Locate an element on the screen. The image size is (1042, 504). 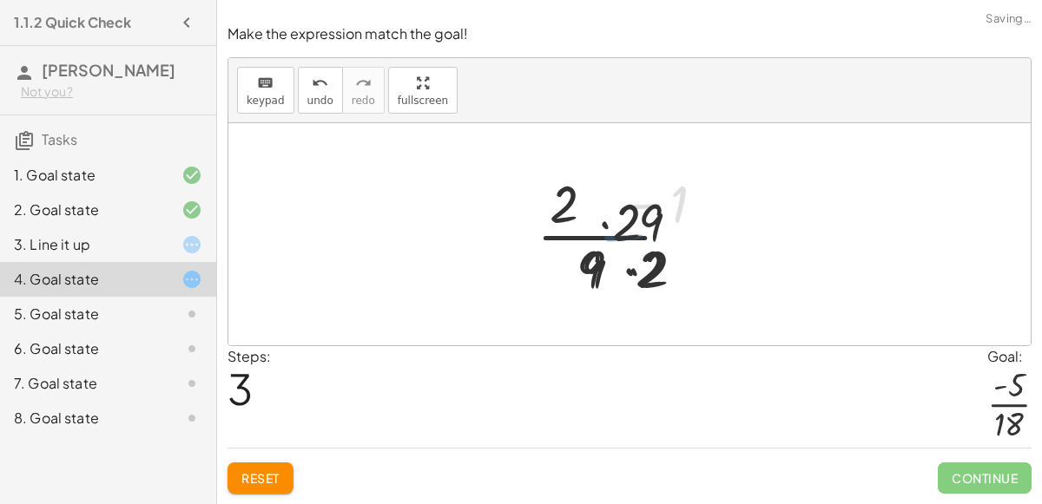
span: 3 is located at coordinates (240, 388).